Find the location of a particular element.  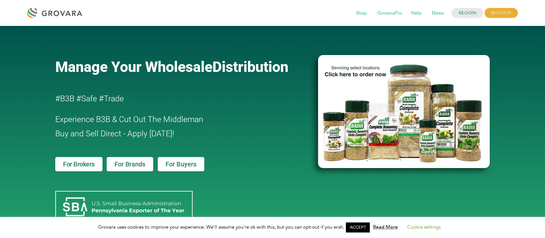

span: Distribution is located at coordinates (250, 67).